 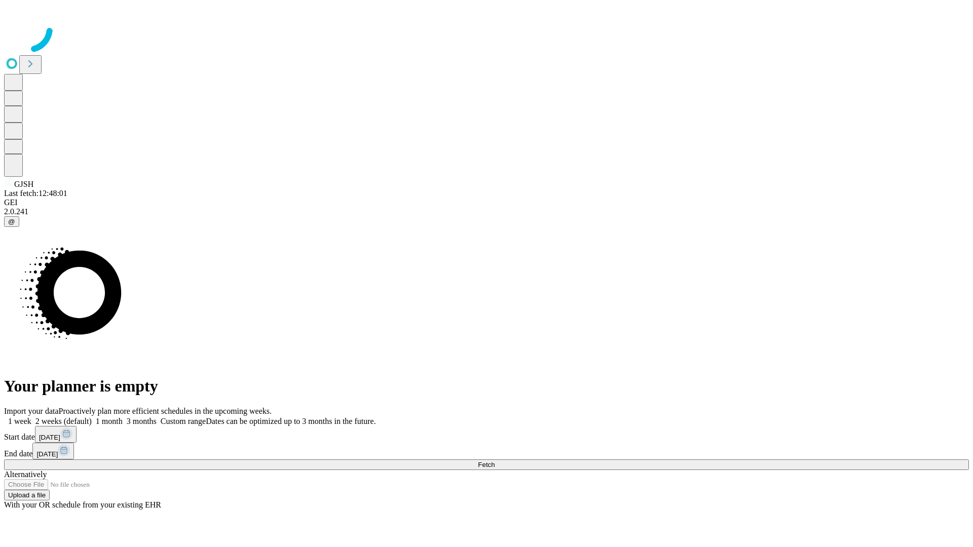 What do you see at coordinates (83, 505) in the screenshot?
I see `span: With your OR schedule from your existing EHR` at bounding box center [83, 505].